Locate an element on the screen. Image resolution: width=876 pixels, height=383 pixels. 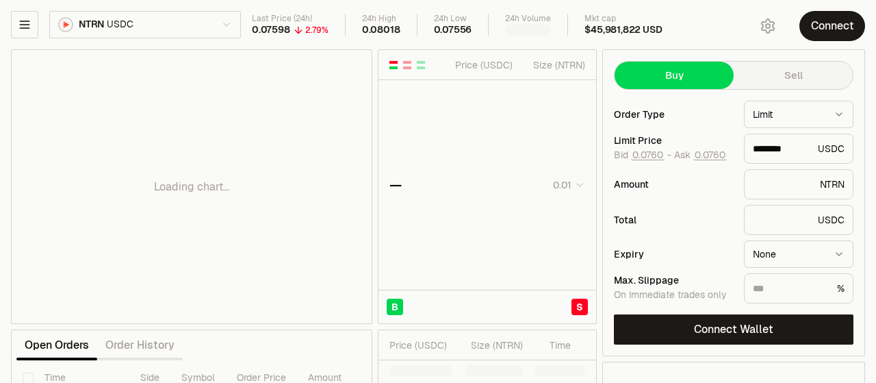
div: Time is located at coordinates (552, 345).